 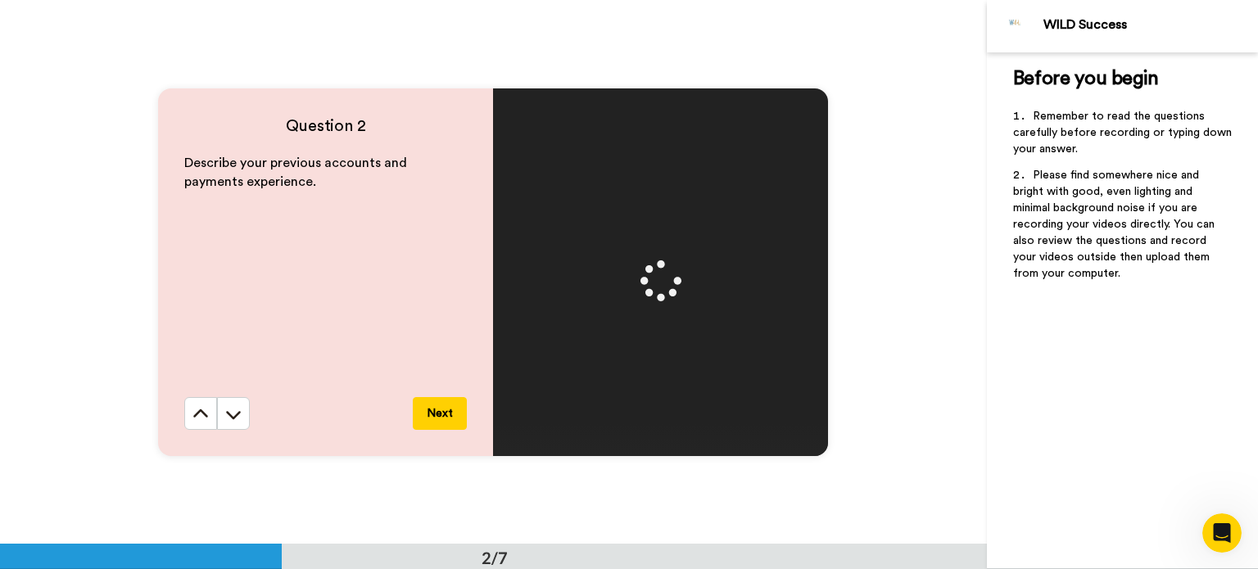 I want to click on h4: Question 2, so click(x=325, y=126).